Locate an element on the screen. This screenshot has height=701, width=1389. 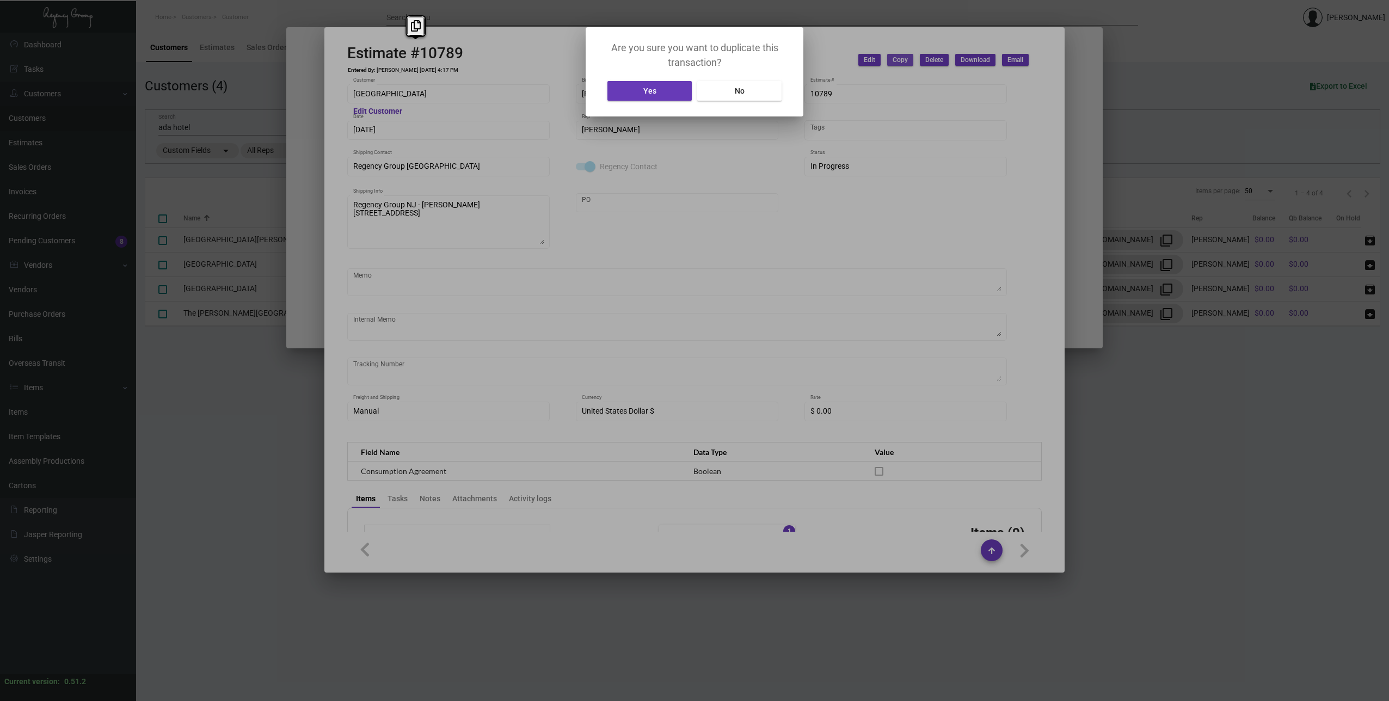
p: Are you sure you want to duplicate this transaction? is located at coordinates (694, 55).